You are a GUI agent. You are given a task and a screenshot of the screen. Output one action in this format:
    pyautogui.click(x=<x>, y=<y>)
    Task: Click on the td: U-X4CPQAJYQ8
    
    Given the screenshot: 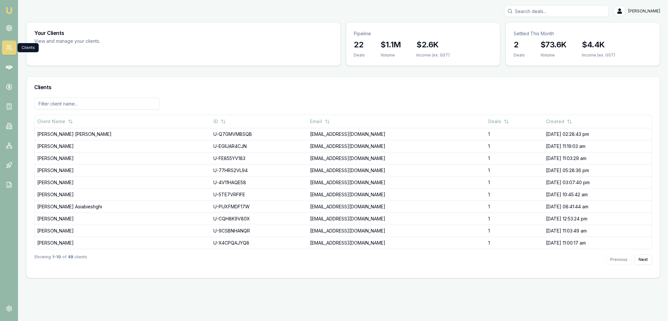 What is the action you would take?
    pyautogui.click(x=259, y=242)
    